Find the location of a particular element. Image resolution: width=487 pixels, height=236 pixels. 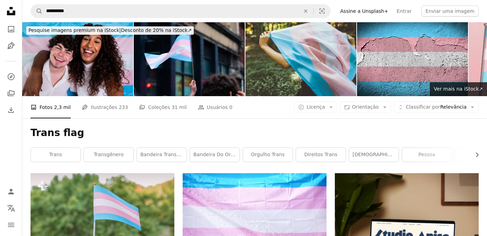

span: Classificar por is located at coordinates (423, 107).